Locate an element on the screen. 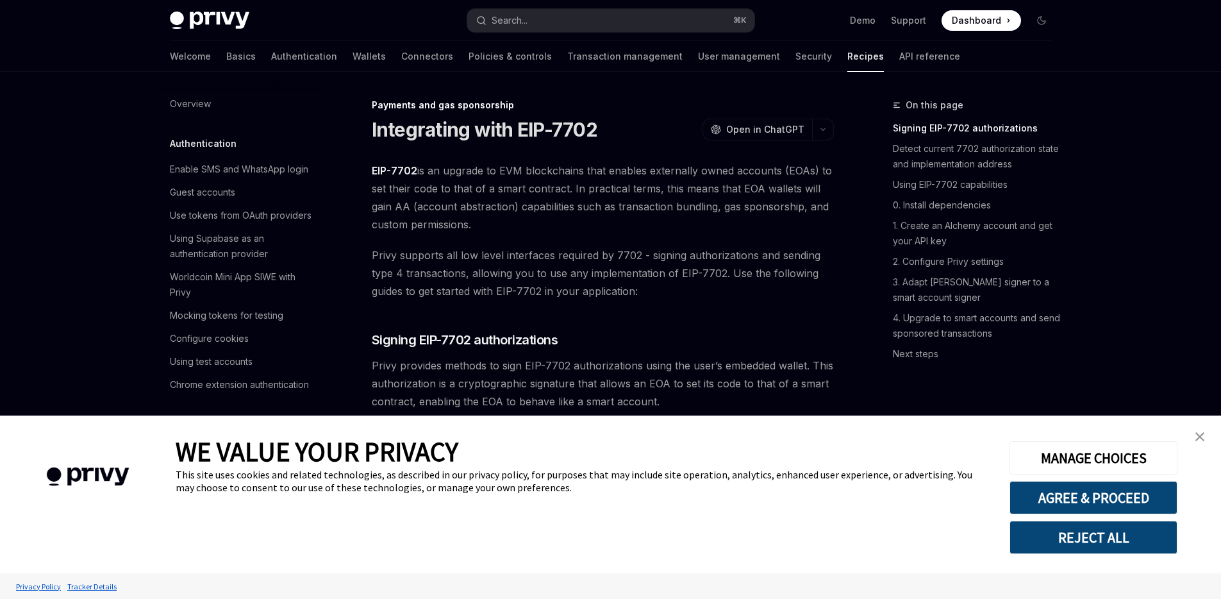 This screenshot has width=1221, height=599. div: Use tokens from OAuth providers is located at coordinates (240, 215).